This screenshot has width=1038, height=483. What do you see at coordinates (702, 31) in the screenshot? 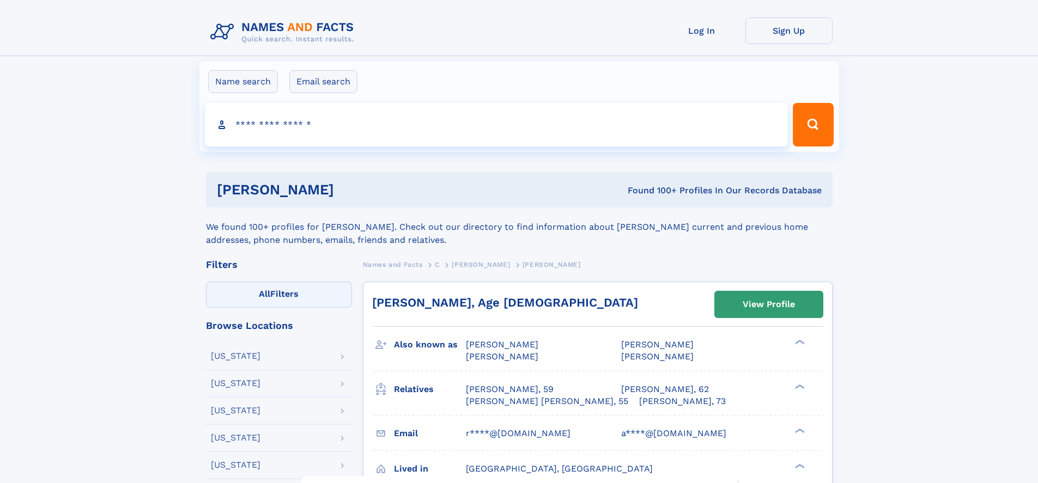
I see `a: Log In` at bounding box center [702, 31].